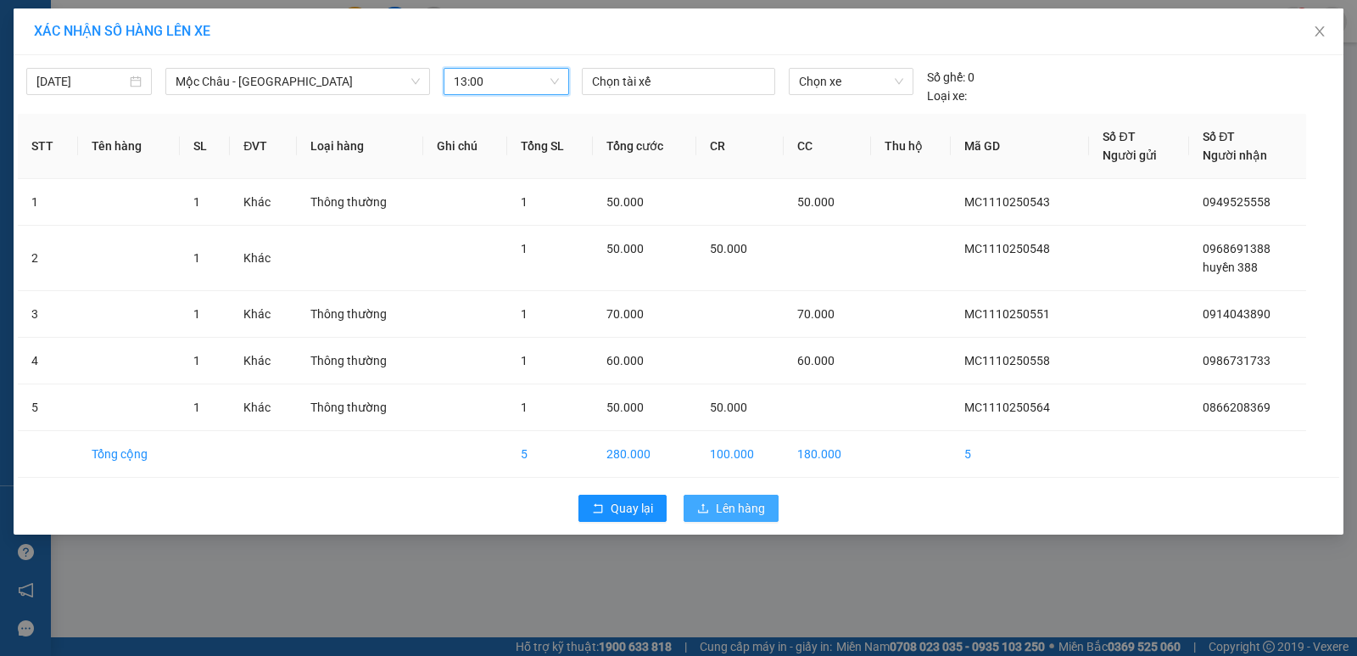 The height and width of the screenshot is (656, 1357). I want to click on span: Số ghế:, so click(946, 77).